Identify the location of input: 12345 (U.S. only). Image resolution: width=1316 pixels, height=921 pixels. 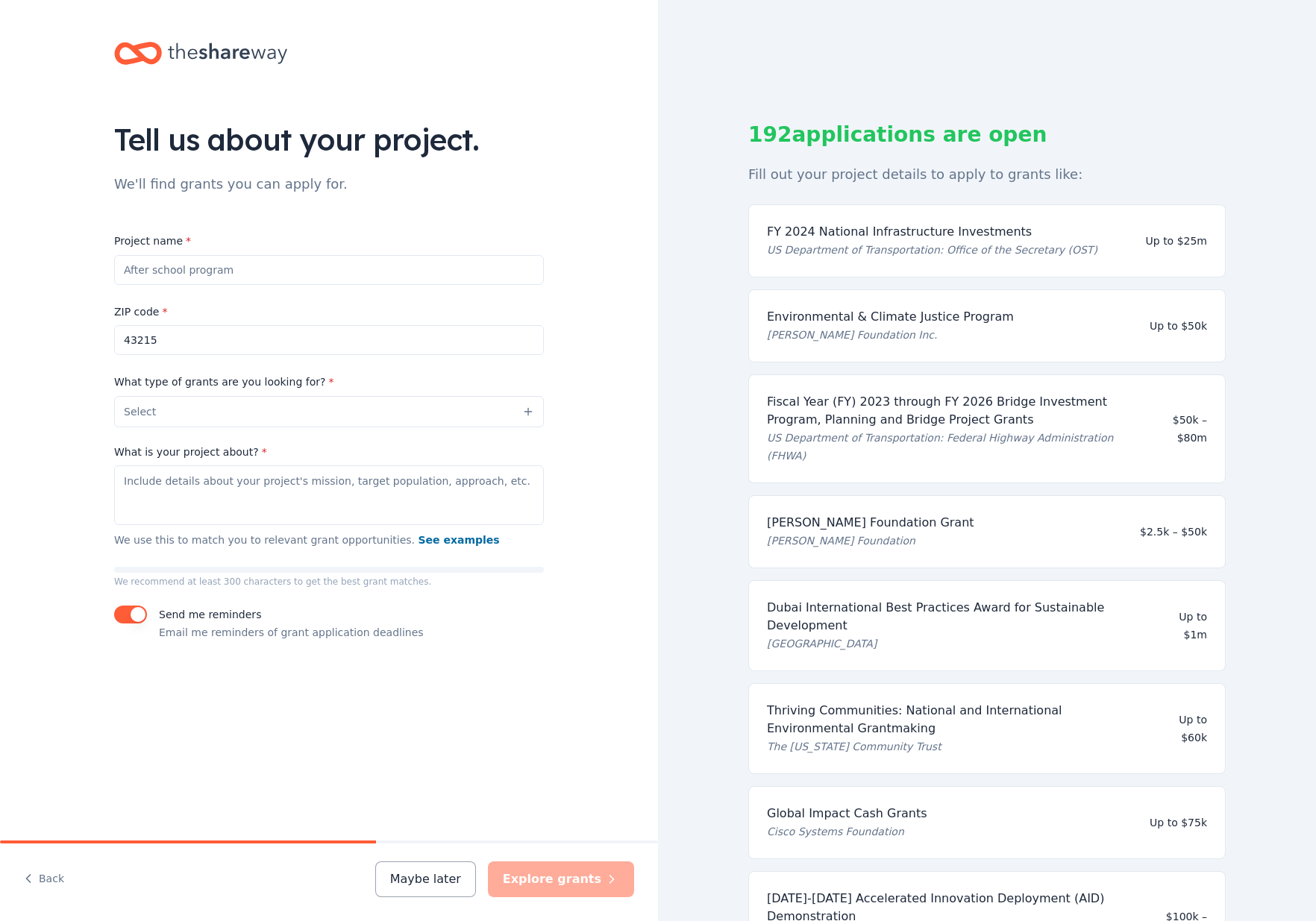
(329, 340).